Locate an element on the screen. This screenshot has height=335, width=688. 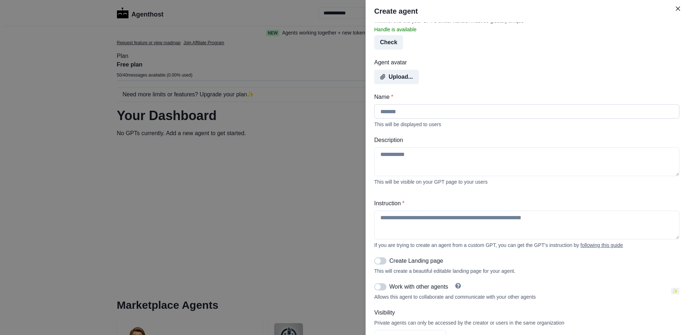
div: This will create a beautiful editable landing page for your agent. is located at coordinates (527, 271).